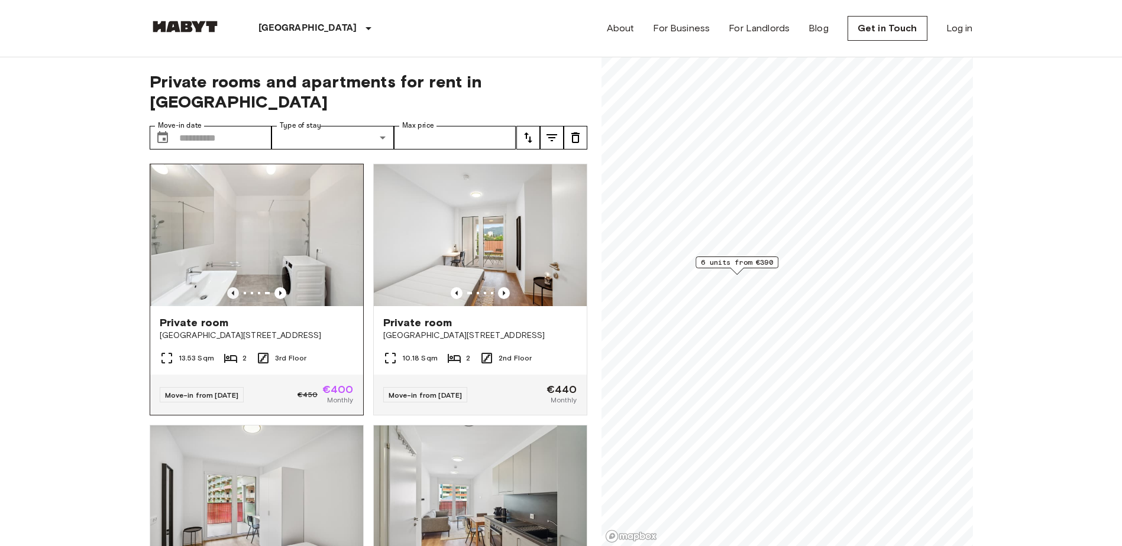 This screenshot has height=546, width=1122. What do you see at coordinates (338, 390) in the screenshot?
I see `span: €400` at bounding box center [338, 390].